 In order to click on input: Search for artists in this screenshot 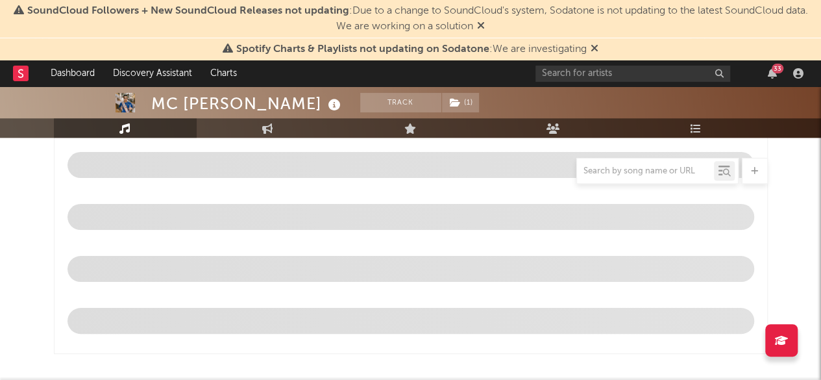, I will do `click(633, 73)`.